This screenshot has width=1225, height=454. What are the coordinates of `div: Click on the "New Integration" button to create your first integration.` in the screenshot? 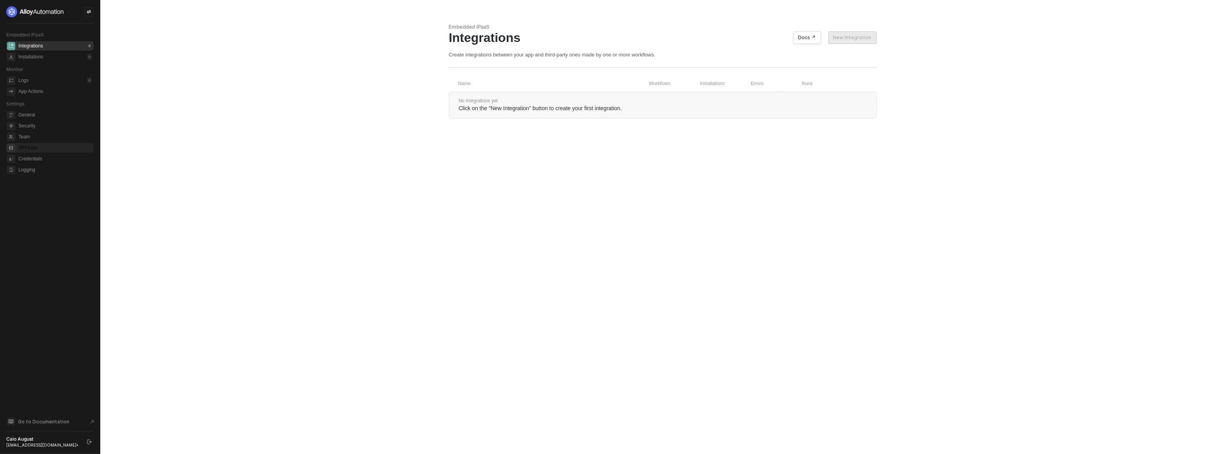 It's located at (663, 108).